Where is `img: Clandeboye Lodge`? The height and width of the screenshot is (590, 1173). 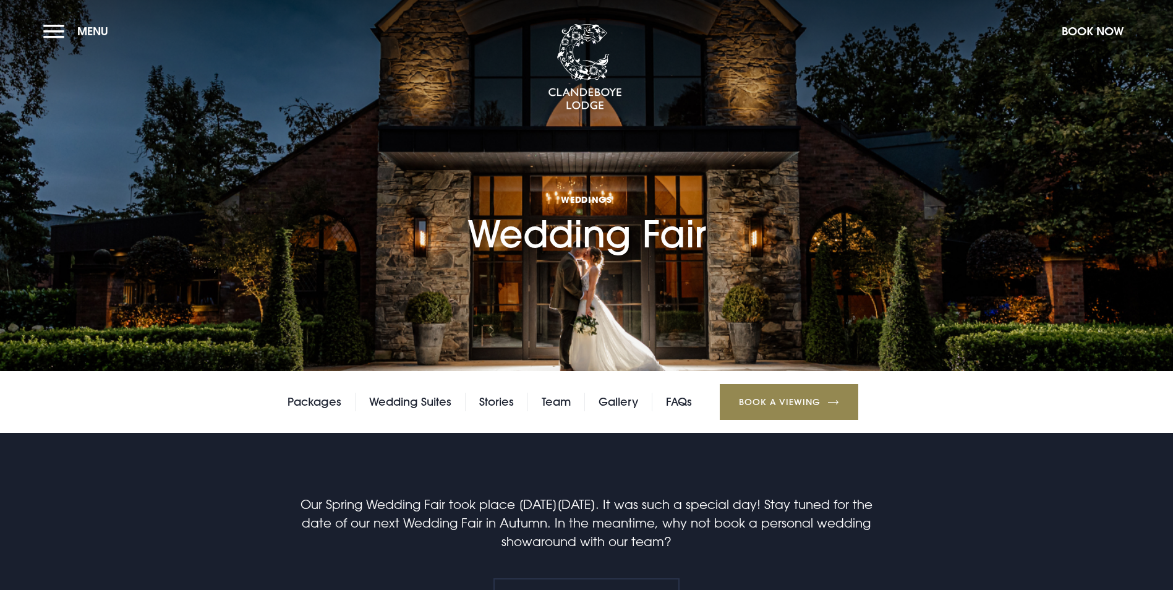
img: Clandeboye Lodge is located at coordinates (585, 67).